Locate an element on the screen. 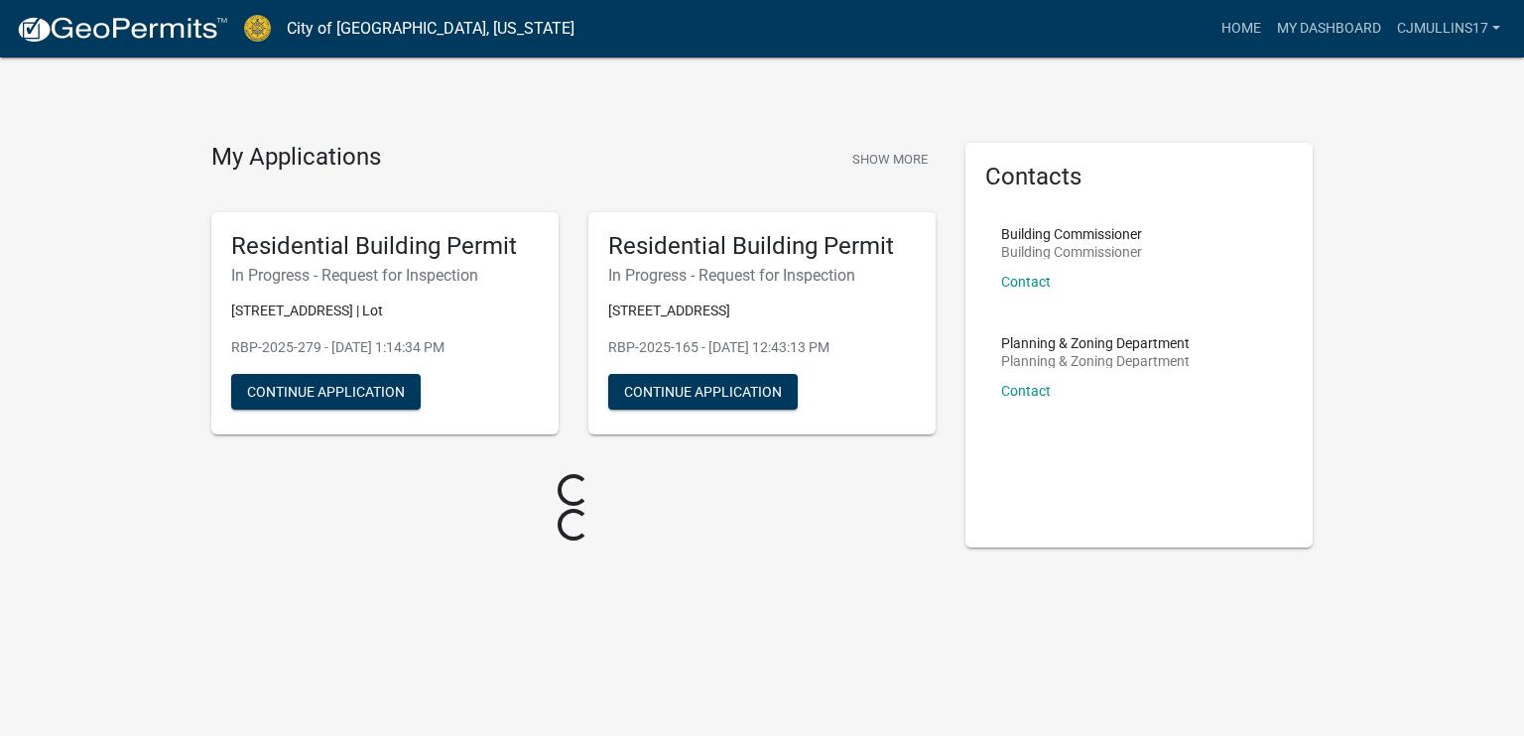 This screenshot has width=1524, height=736. a: My Dashboard is located at coordinates (1328, 29).